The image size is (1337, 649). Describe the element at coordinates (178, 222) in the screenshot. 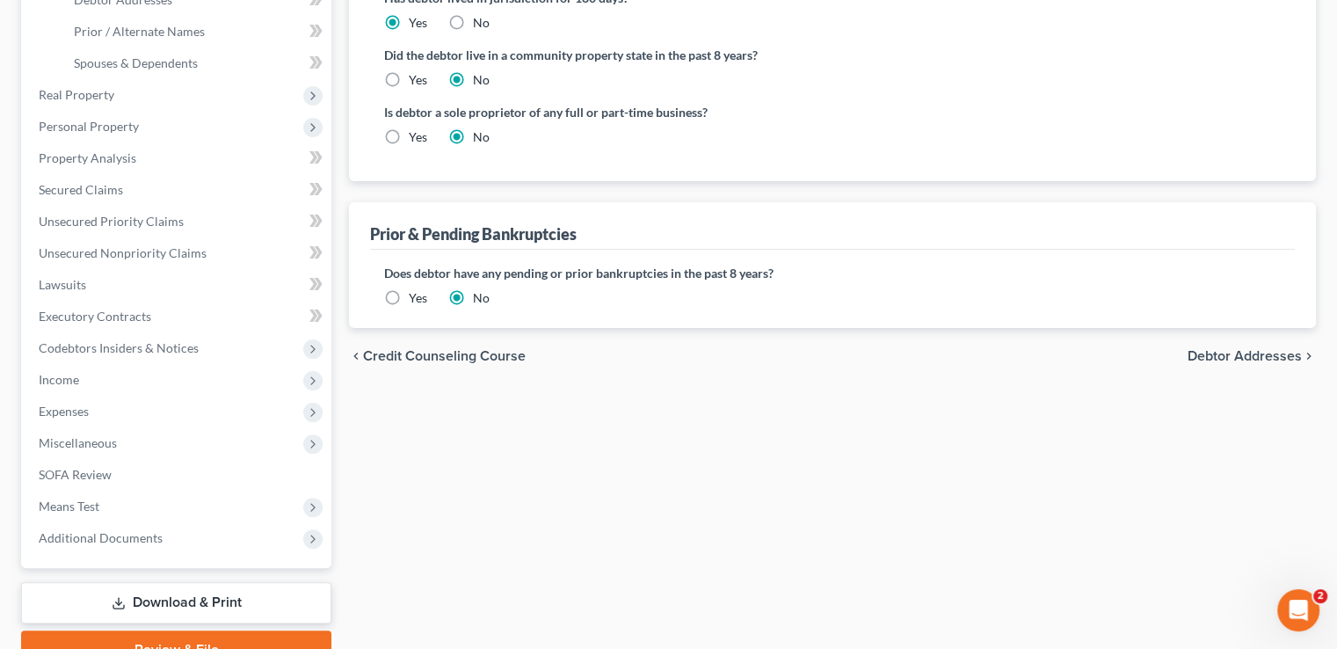

I see `a: Unsecured Priority Claims` at that location.